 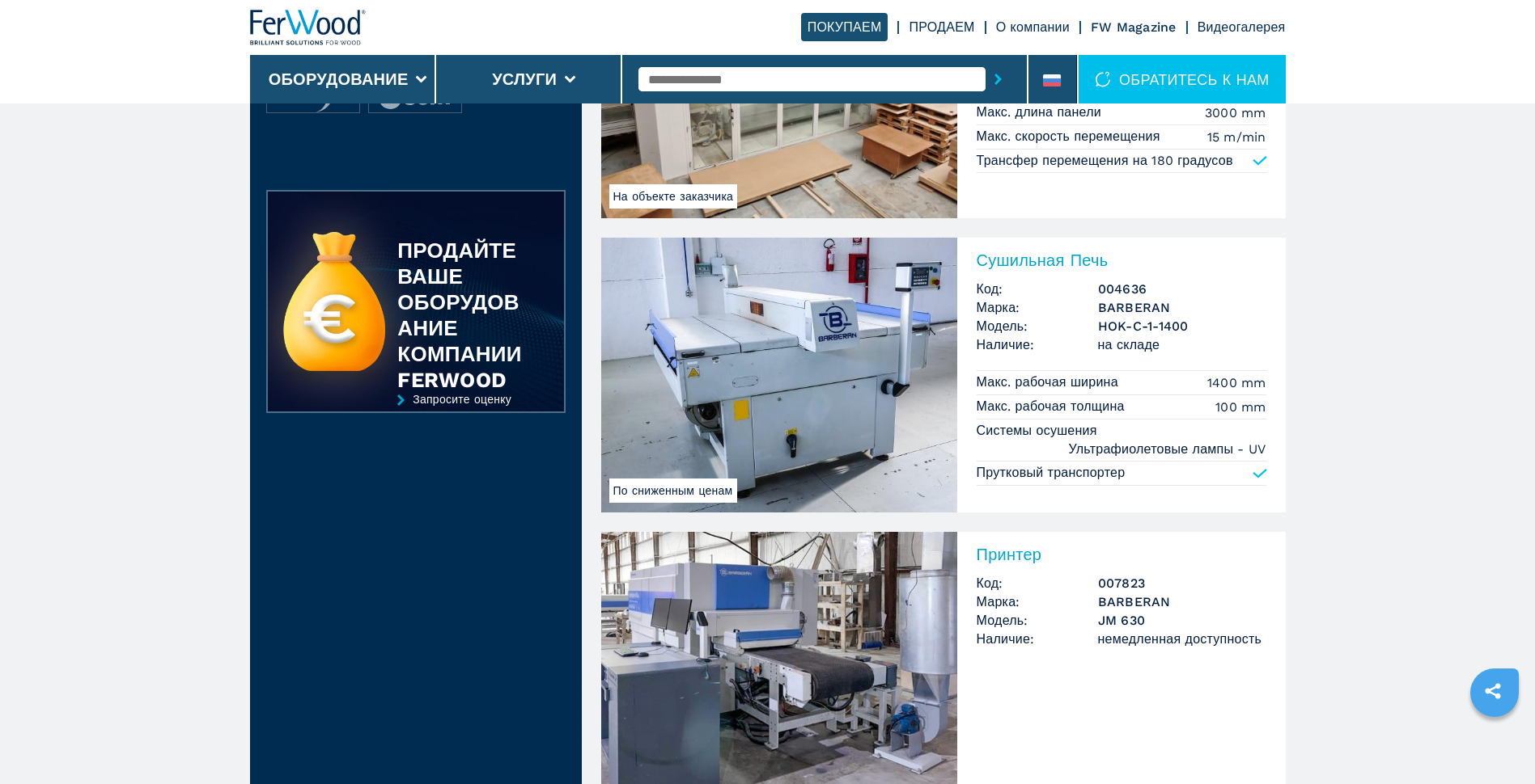 I want to click on a: ПРОДАЕМ, so click(x=941, y=27).